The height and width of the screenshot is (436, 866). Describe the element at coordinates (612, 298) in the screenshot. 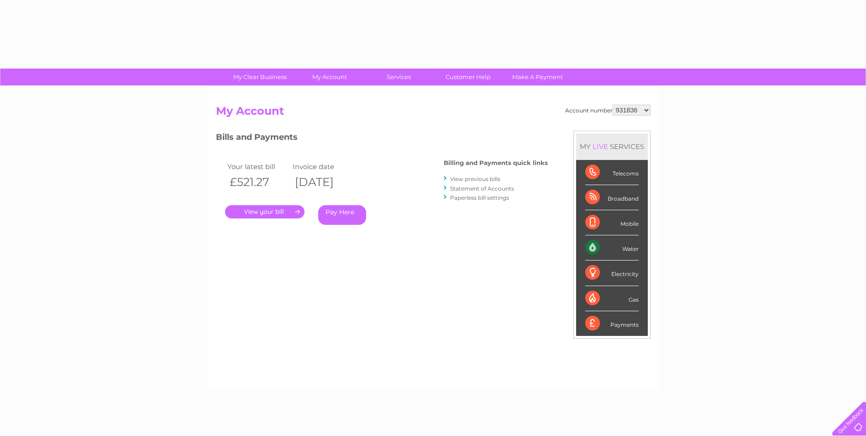

I see `div: Gas` at that location.